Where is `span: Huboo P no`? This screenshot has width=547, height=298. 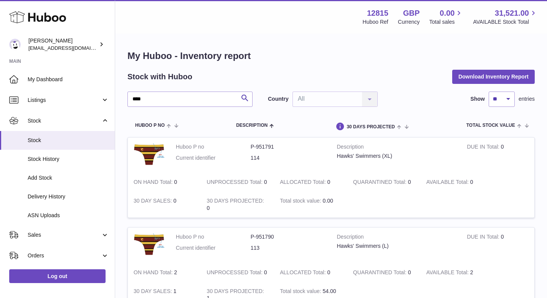
span: Huboo P no is located at coordinates (150, 125).